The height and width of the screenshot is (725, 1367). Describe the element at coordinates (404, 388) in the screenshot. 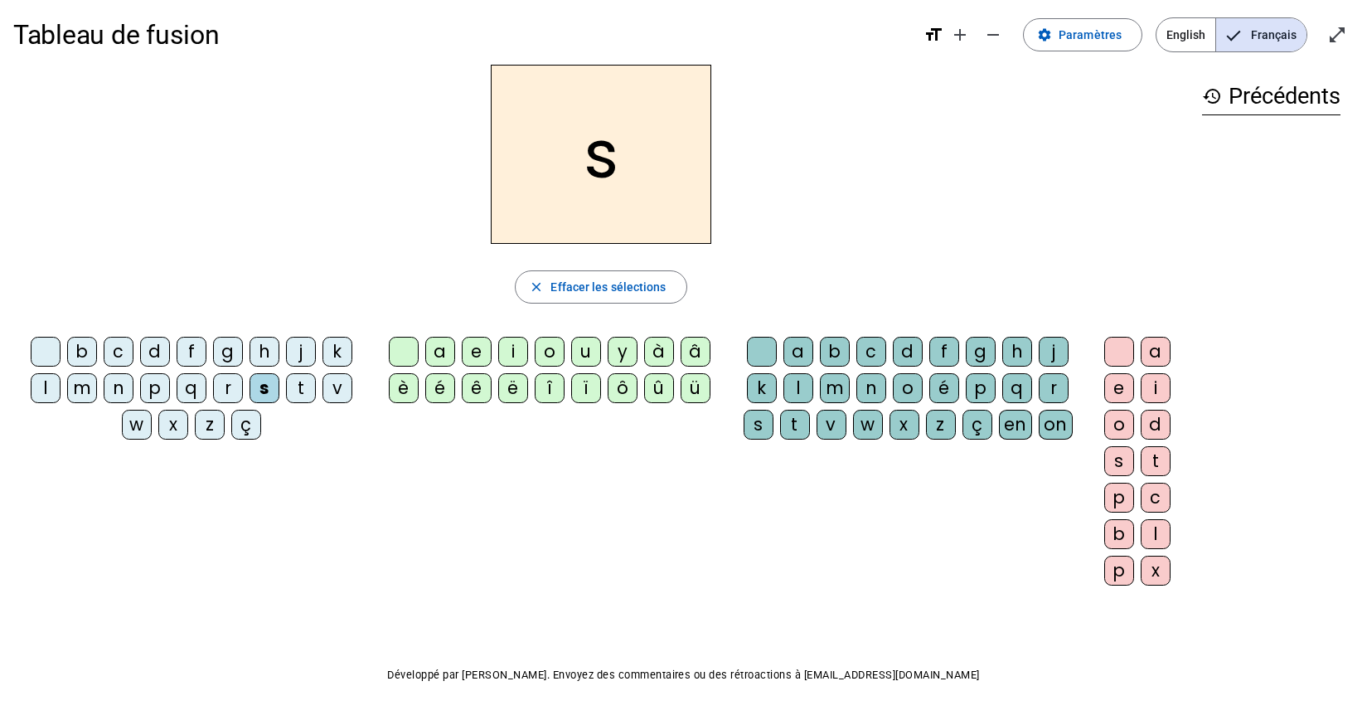

I see `div: è` at that location.